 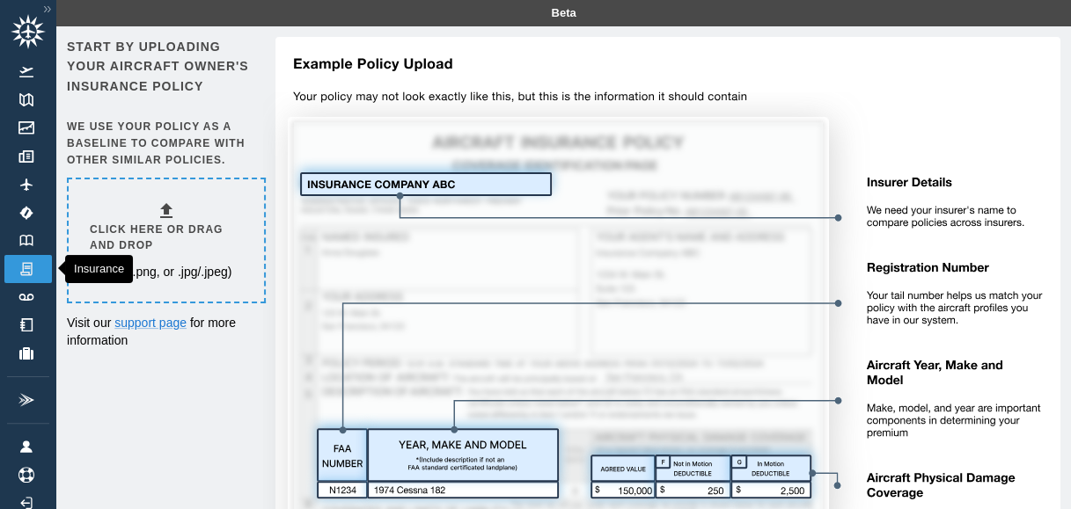 I want to click on p: Visit our for more information, so click(x=165, y=332).